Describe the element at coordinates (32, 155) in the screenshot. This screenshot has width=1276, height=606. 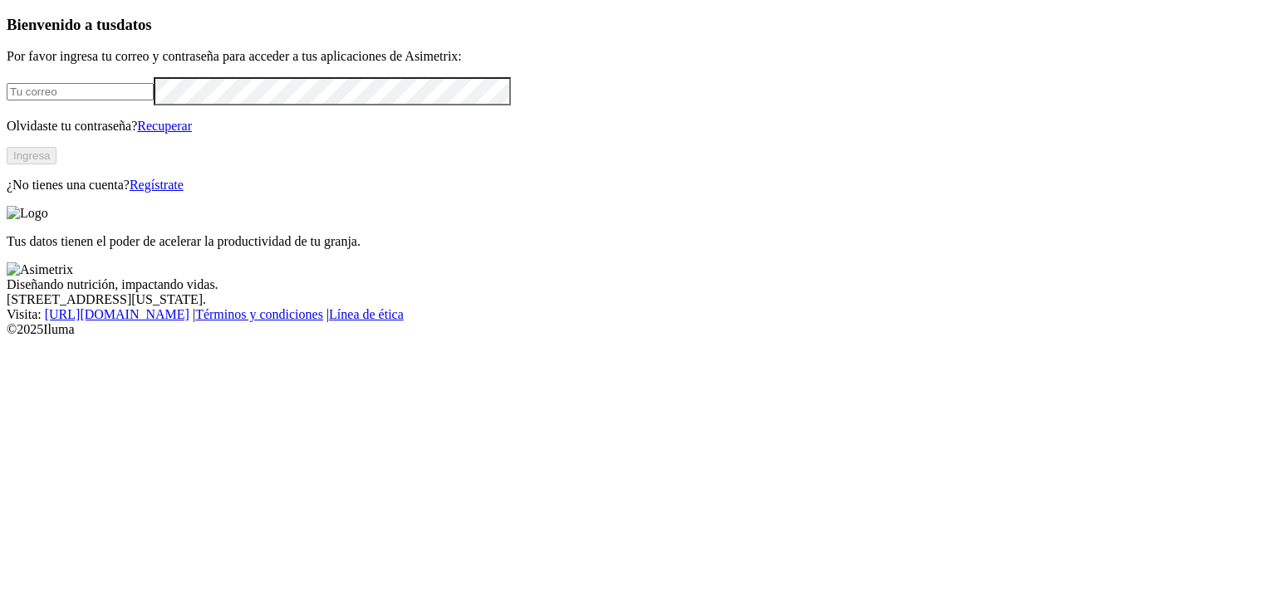
I see `button: Ingresa` at that location.